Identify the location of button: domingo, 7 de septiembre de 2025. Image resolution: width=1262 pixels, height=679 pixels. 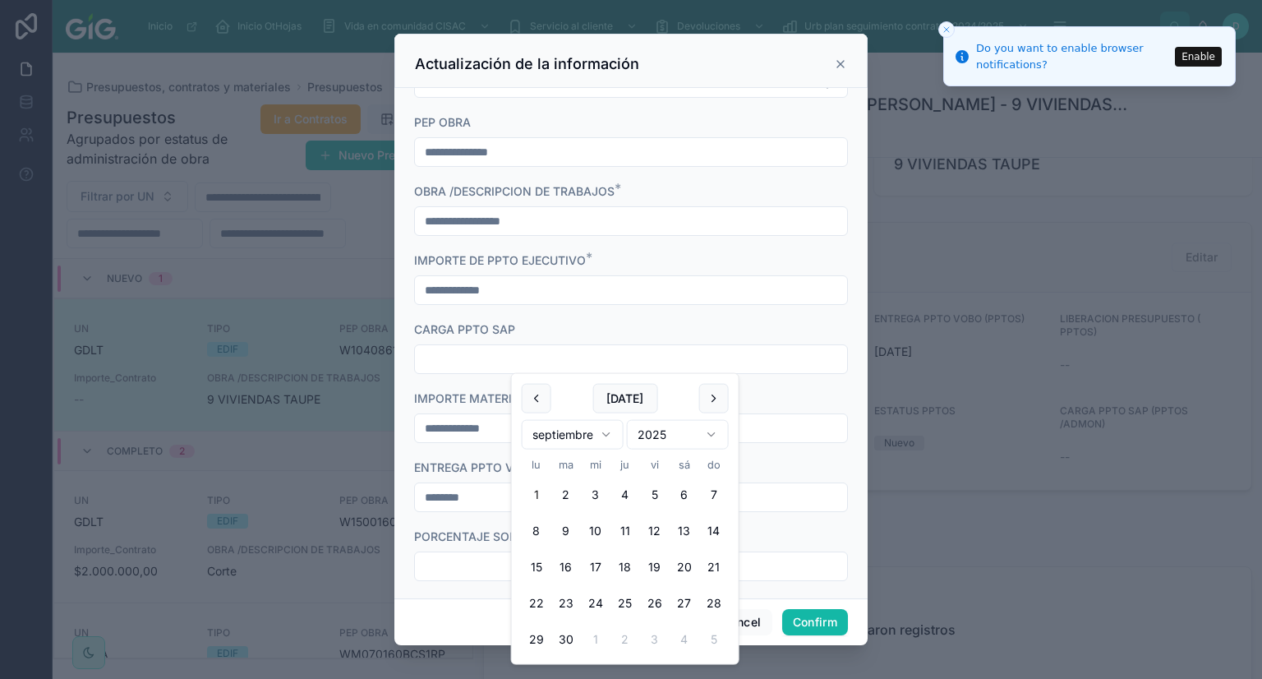
(714, 495).